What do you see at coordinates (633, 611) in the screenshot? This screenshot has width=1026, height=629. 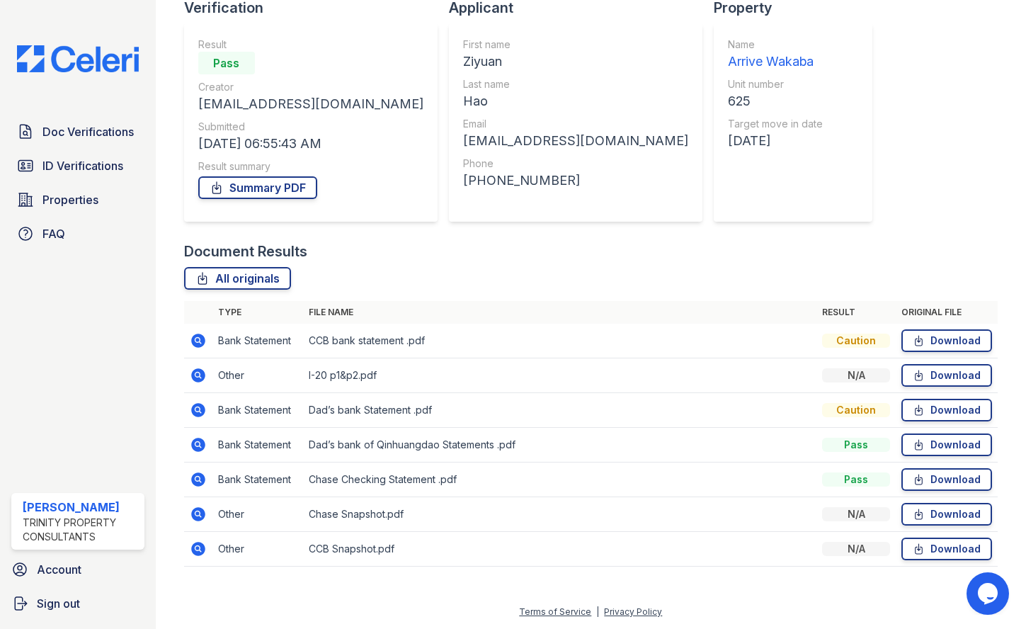 I see `a: Privacy Policy` at bounding box center [633, 611].